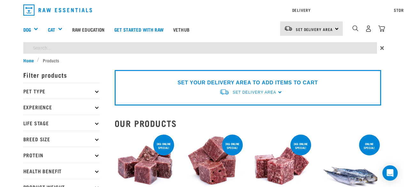  I want to click on p: SET YOUR DELIVERY AREA TO ADD ITEMS TO CART, so click(247, 83).